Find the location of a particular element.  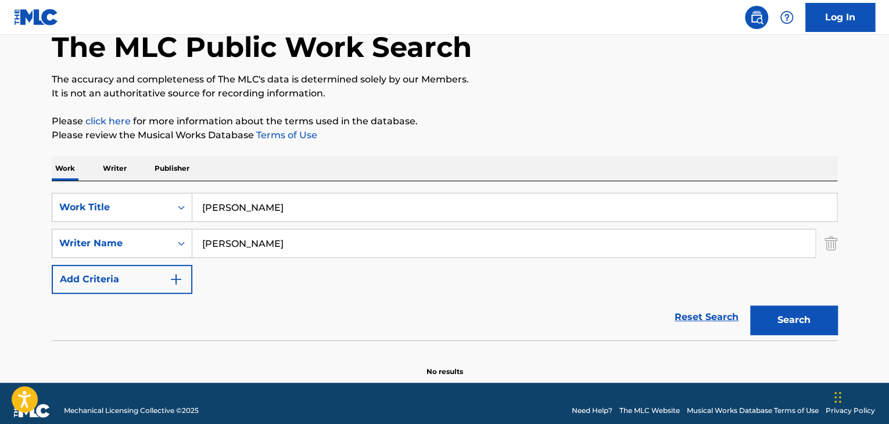

a: Musical Works Database Terms of Use is located at coordinates (753, 411).